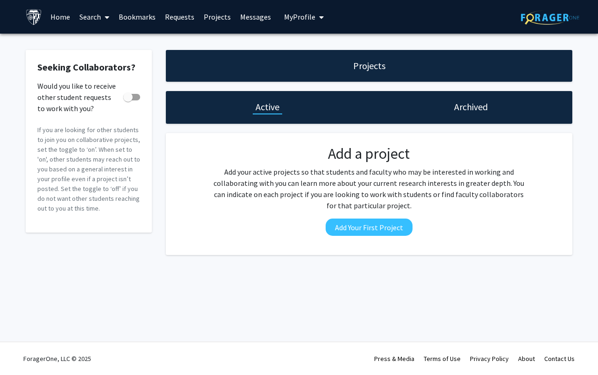 Image resolution: width=598 pixels, height=375 pixels. What do you see at coordinates (559, 359) in the screenshot?
I see `a: Contact Us` at bounding box center [559, 359].